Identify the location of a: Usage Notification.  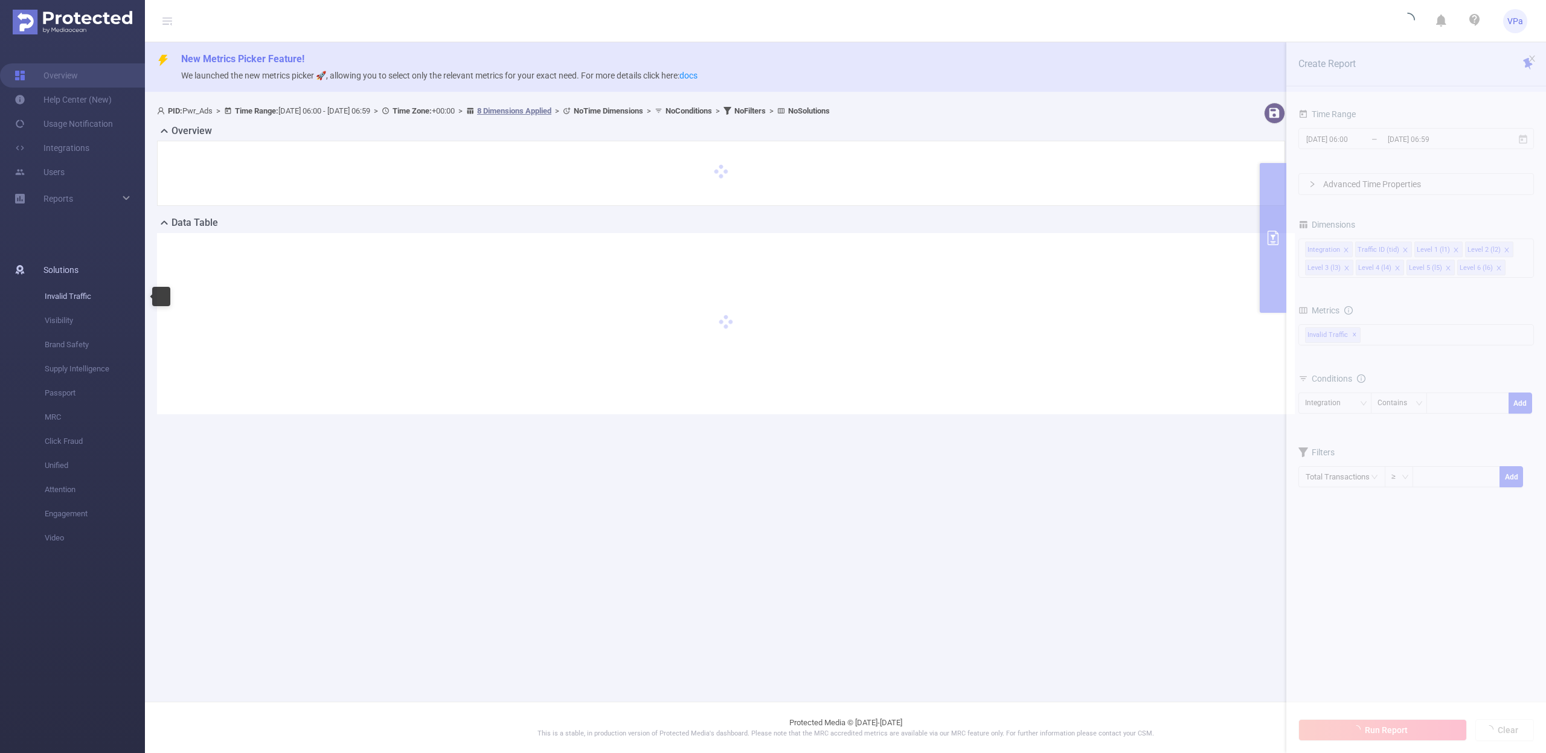
(63, 124).